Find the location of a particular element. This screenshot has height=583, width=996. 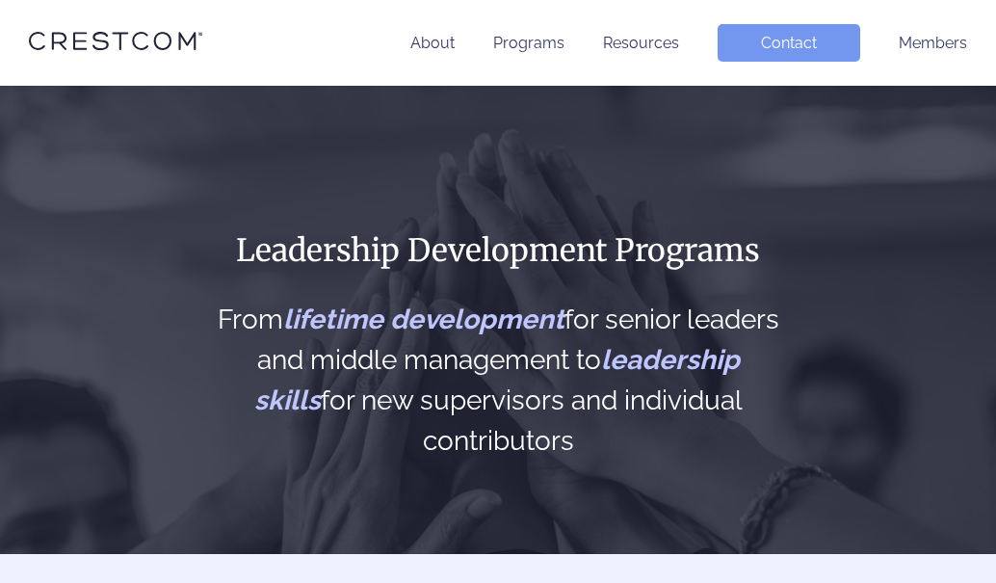

span: leadership skills is located at coordinates (497, 379).